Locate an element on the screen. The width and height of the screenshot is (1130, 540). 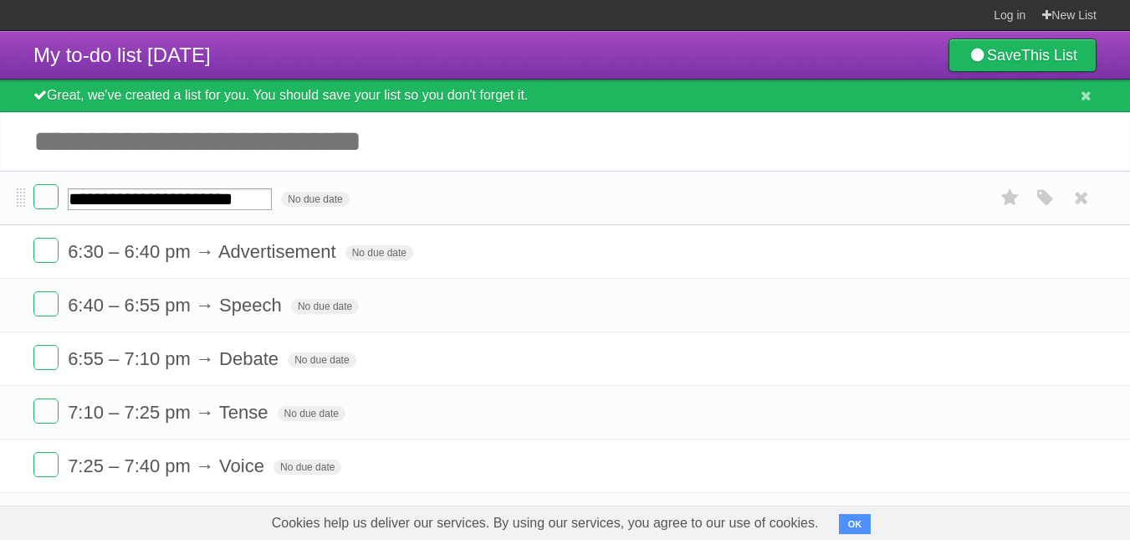
span: Cookies help us deliver our services. By using our services, you agree to our use of cookies. is located at coordinates (545, 523).